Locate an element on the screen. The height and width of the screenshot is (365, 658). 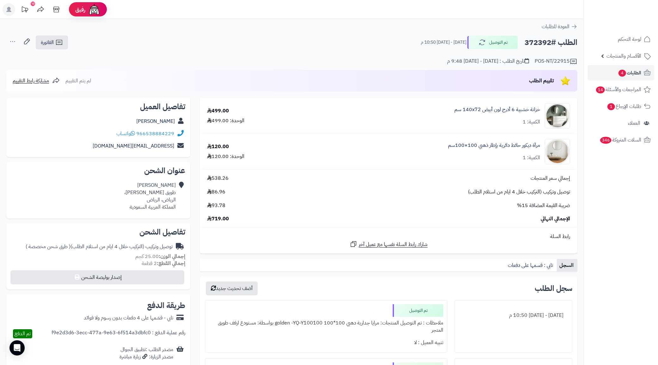
span: واتساب is located at coordinates (126, 133).